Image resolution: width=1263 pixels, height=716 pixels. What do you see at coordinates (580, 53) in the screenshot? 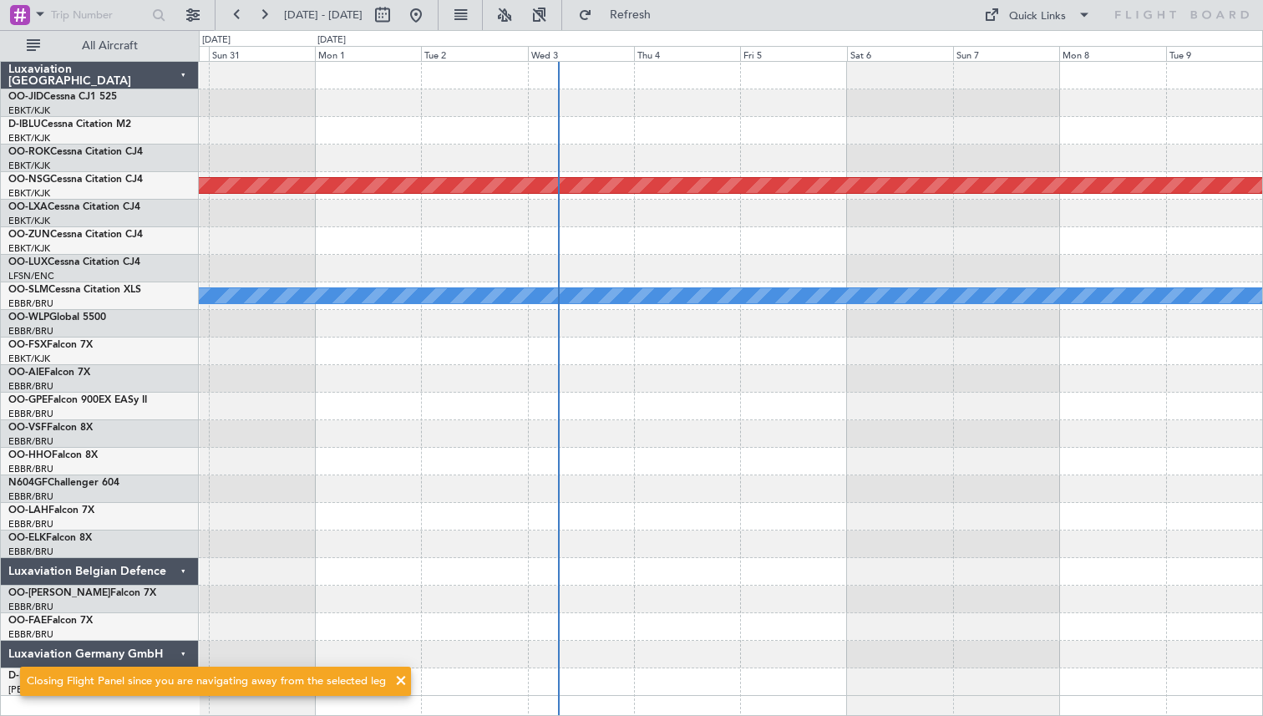
I see `div: Wed 3` at bounding box center [580, 53].